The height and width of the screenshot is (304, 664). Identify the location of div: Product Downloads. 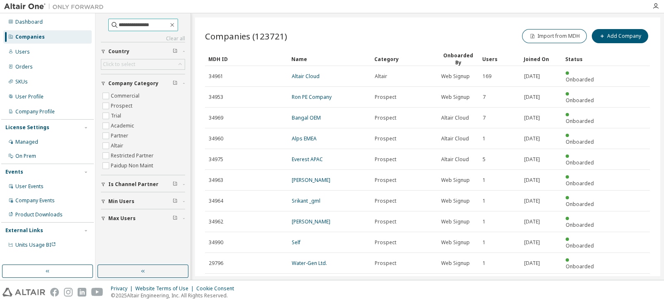
(39, 215).